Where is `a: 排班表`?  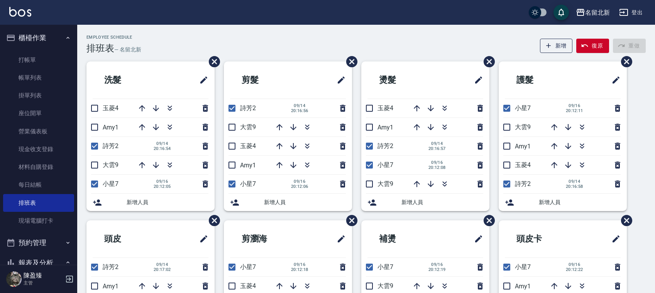
a: 排班表 is located at coordinates (39, 203).